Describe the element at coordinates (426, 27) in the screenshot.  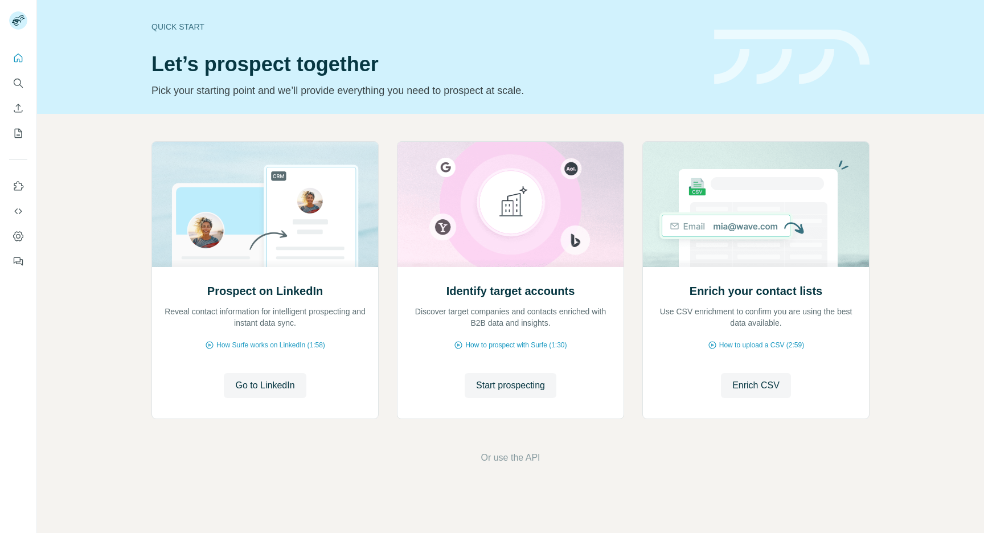
I see `div: Quick start` at that location.